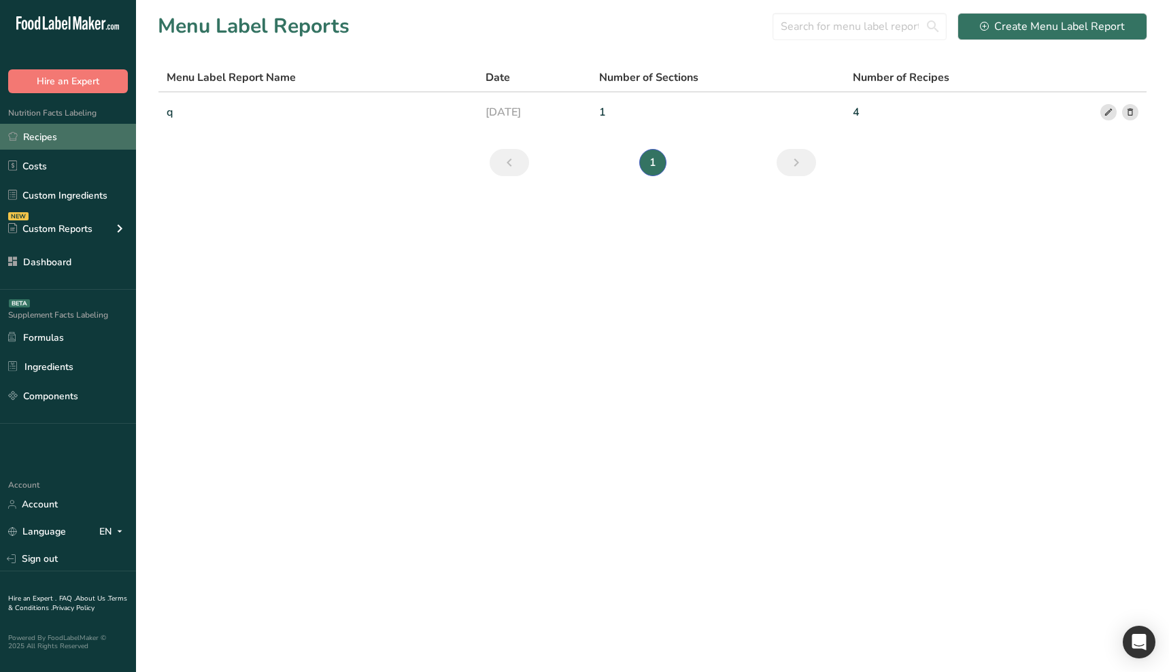  What do you see at coordinates (37, 531) in the screenshot?
I see `a: Language` at bounding box center [37, 531].